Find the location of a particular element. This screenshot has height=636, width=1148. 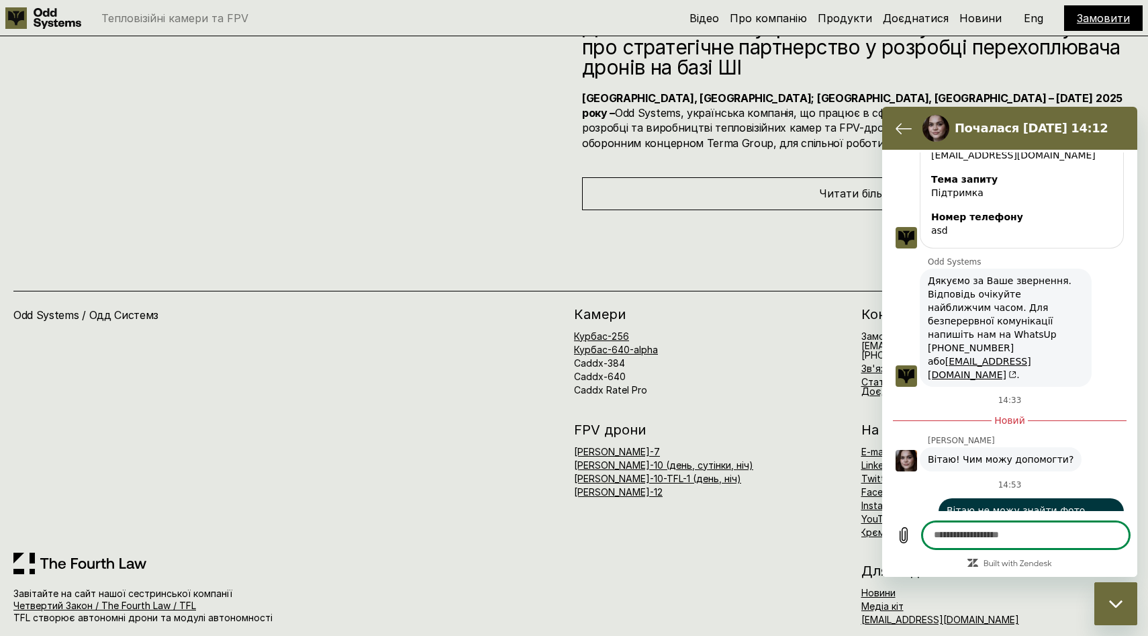

h2: FPV дрони is located at coordinates (711, 430).